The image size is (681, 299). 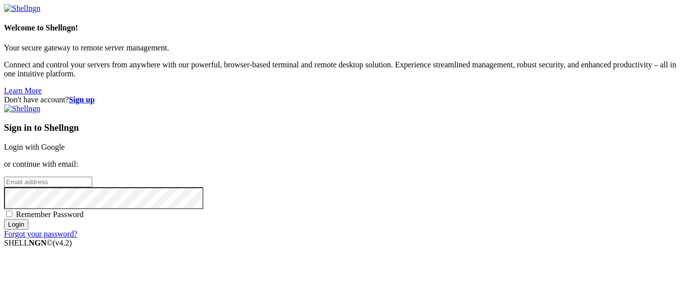 I want to click on span: 4.2.0, so click(x=62, y=242).